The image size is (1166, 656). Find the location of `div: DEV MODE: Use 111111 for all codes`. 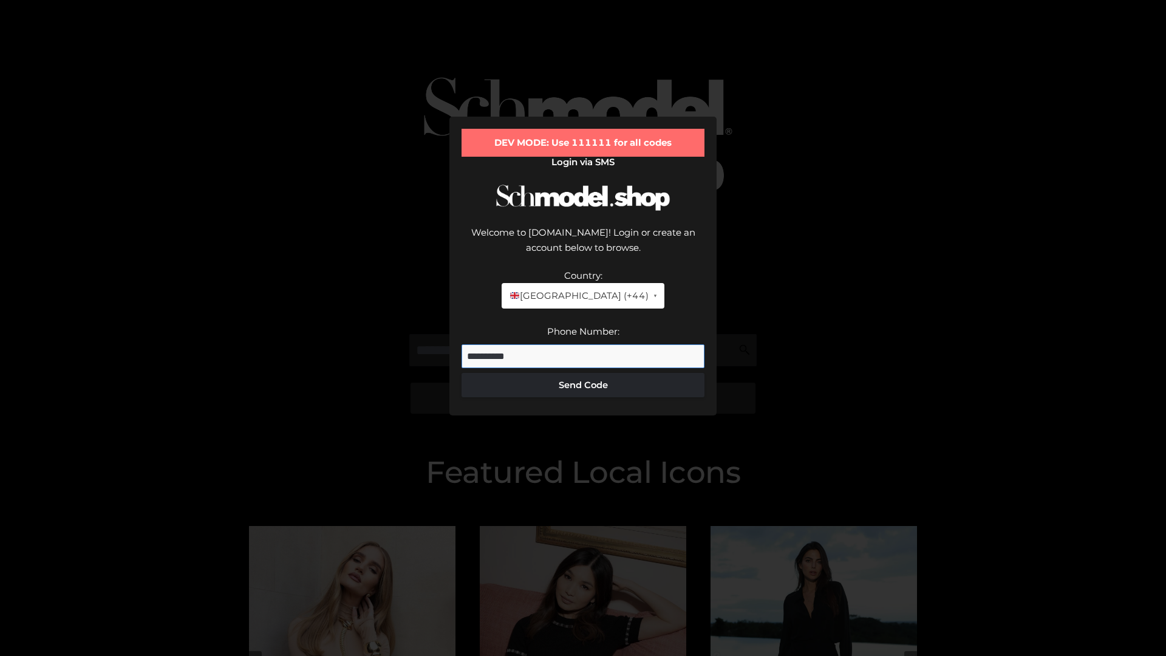

div: DEV MODE: Use 111111 for all codes is located at coordinates (583, 143).